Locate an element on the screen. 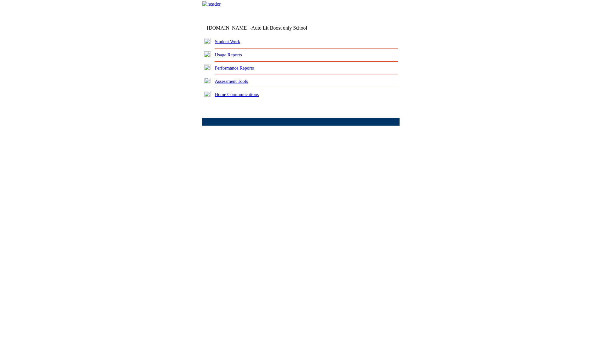 The image size is (605, 340). nobr: Auto Lit Boost only School is located at coordinates (279, 28).